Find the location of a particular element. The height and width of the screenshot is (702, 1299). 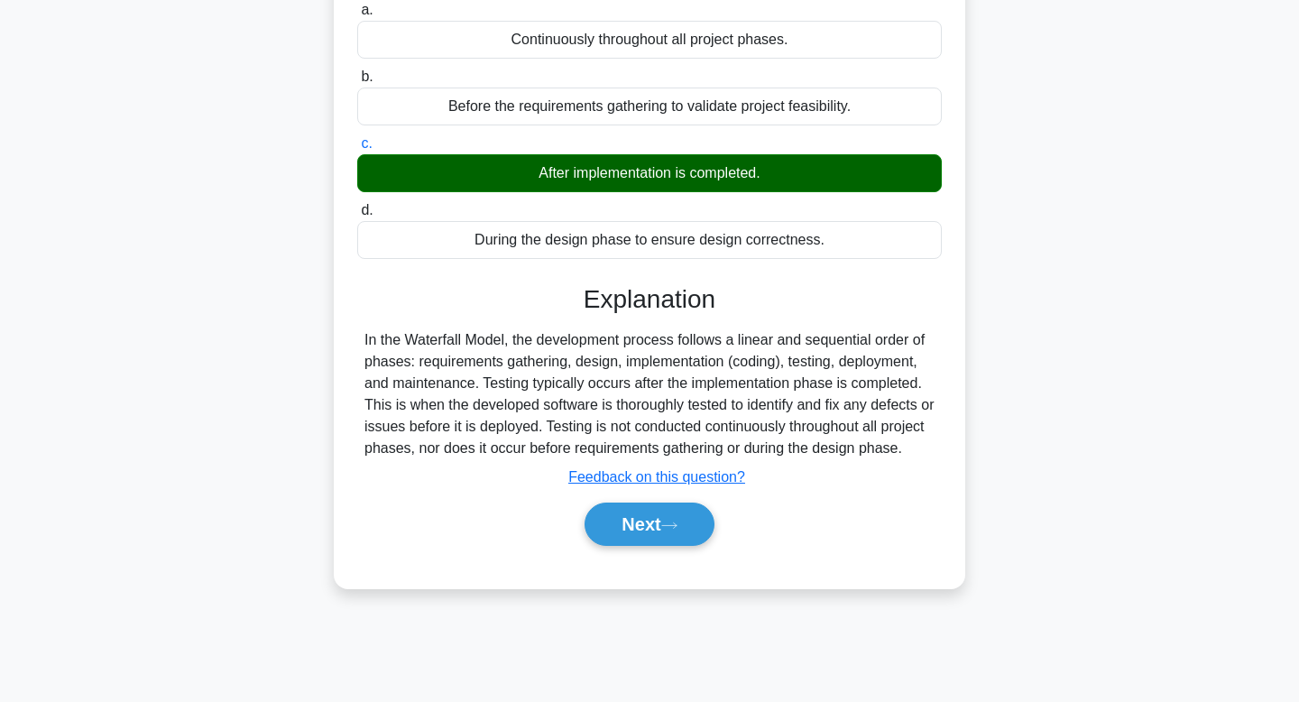

div: In the Waterfall Model, the development process follows a linear and sequential order of phases: ... is located at coordinates (649, 394).